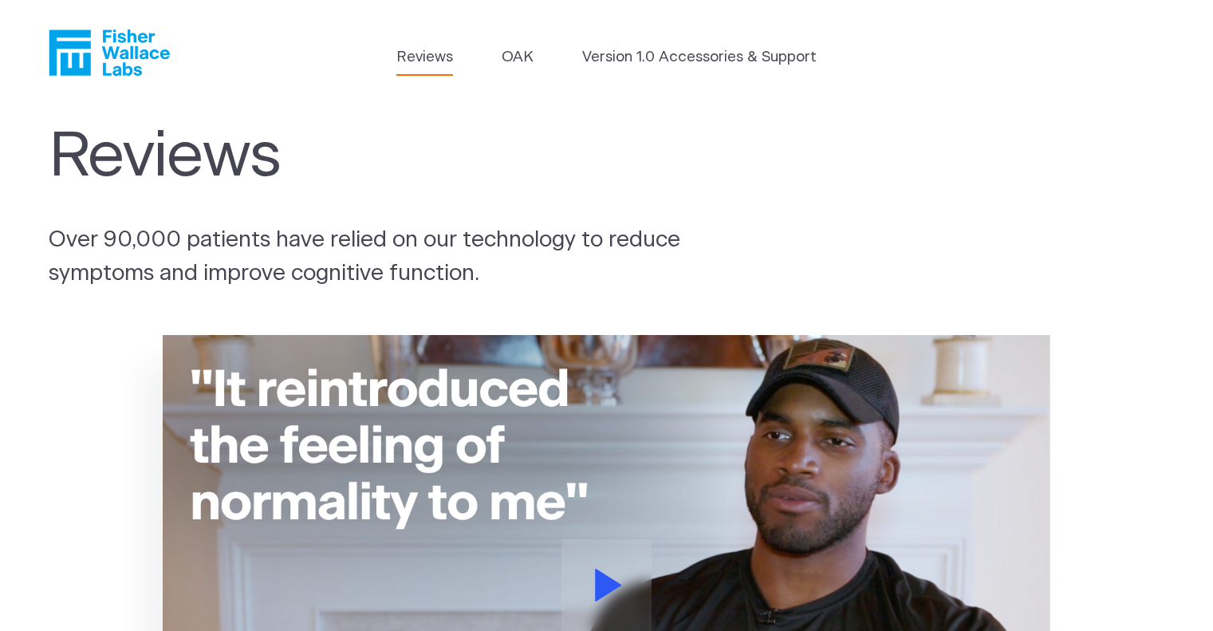 The width and height of the screenshot is (1213, 631). Describe the element at coordinates (109, 53) in the screenshot. I see `a: Fisher Wallace` at that location.